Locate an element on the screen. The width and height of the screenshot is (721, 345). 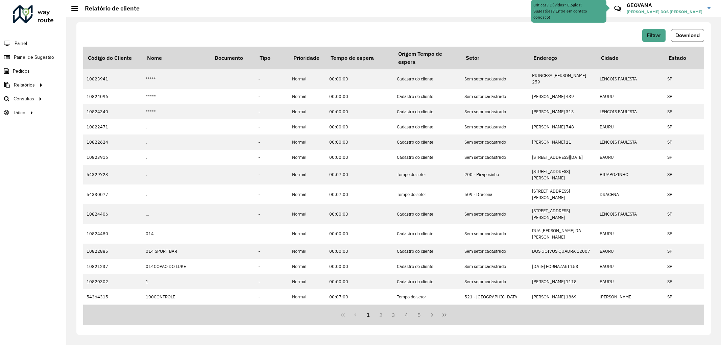
span: Pedidos is located at coordinates (21, 71).